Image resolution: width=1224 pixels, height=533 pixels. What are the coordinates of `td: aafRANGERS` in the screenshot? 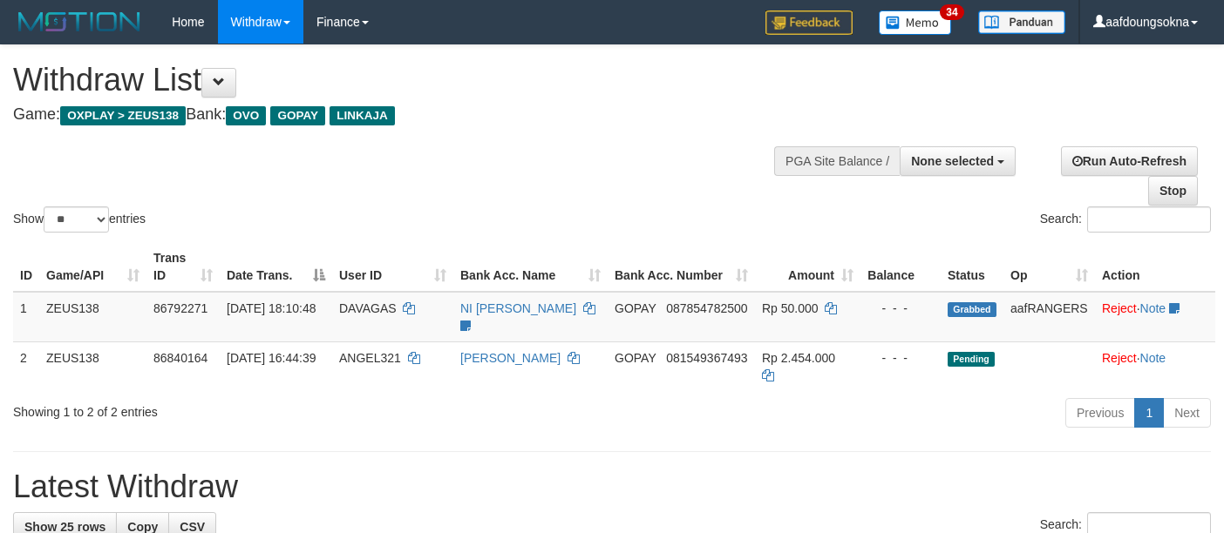 It's located at (1048, 317).